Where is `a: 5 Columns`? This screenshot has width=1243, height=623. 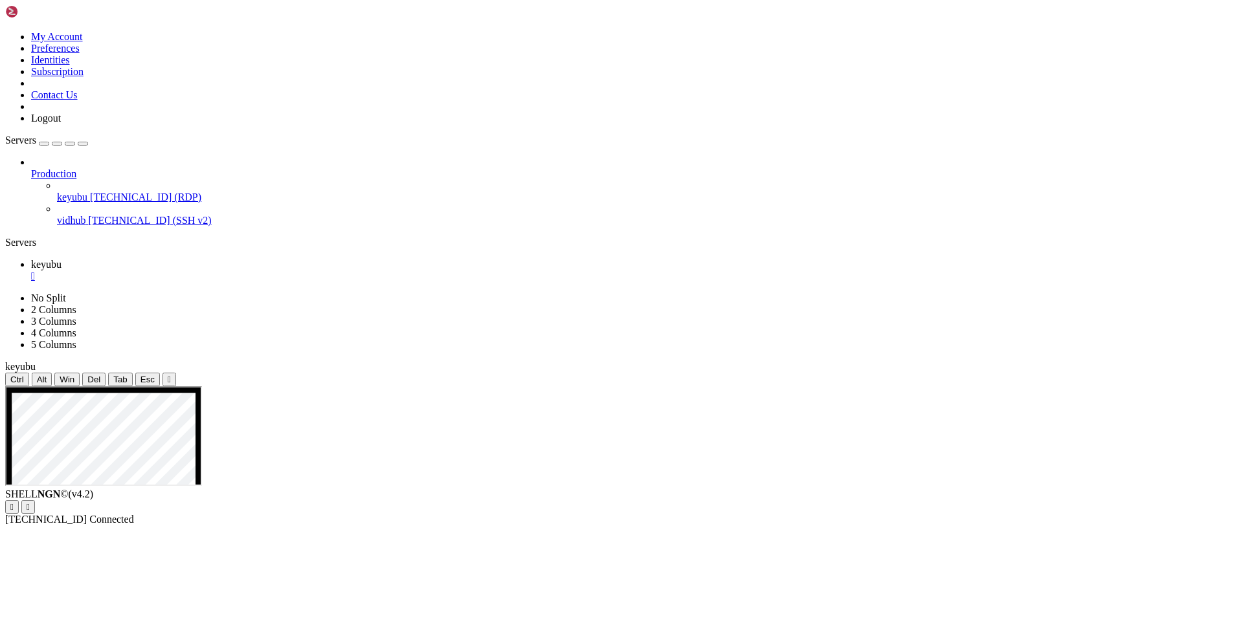
a: 5 Columns is located at coordinates (54, 344).